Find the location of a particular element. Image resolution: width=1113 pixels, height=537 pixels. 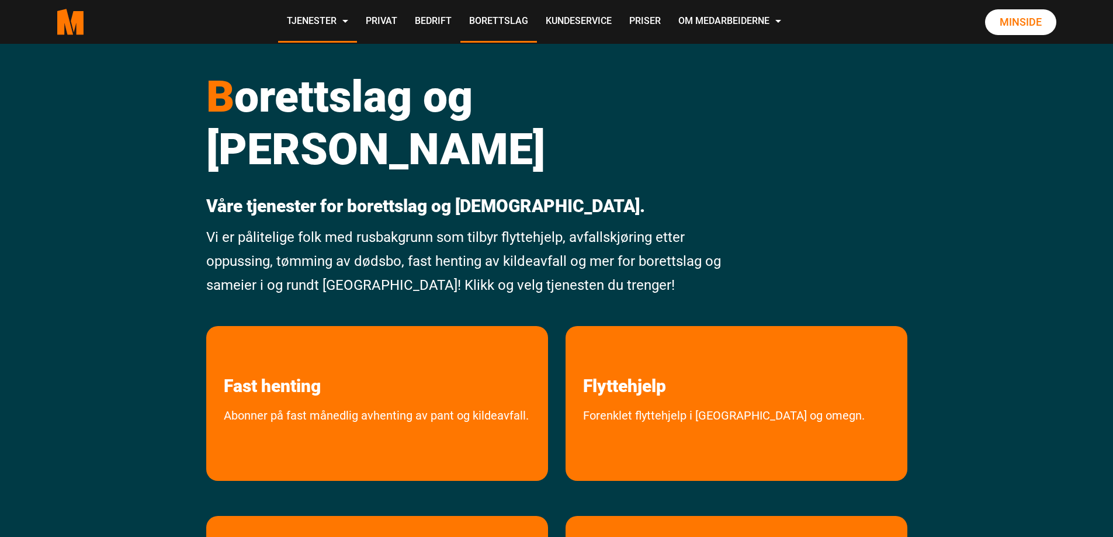

a: Privat is located at coordinates (381, 22).